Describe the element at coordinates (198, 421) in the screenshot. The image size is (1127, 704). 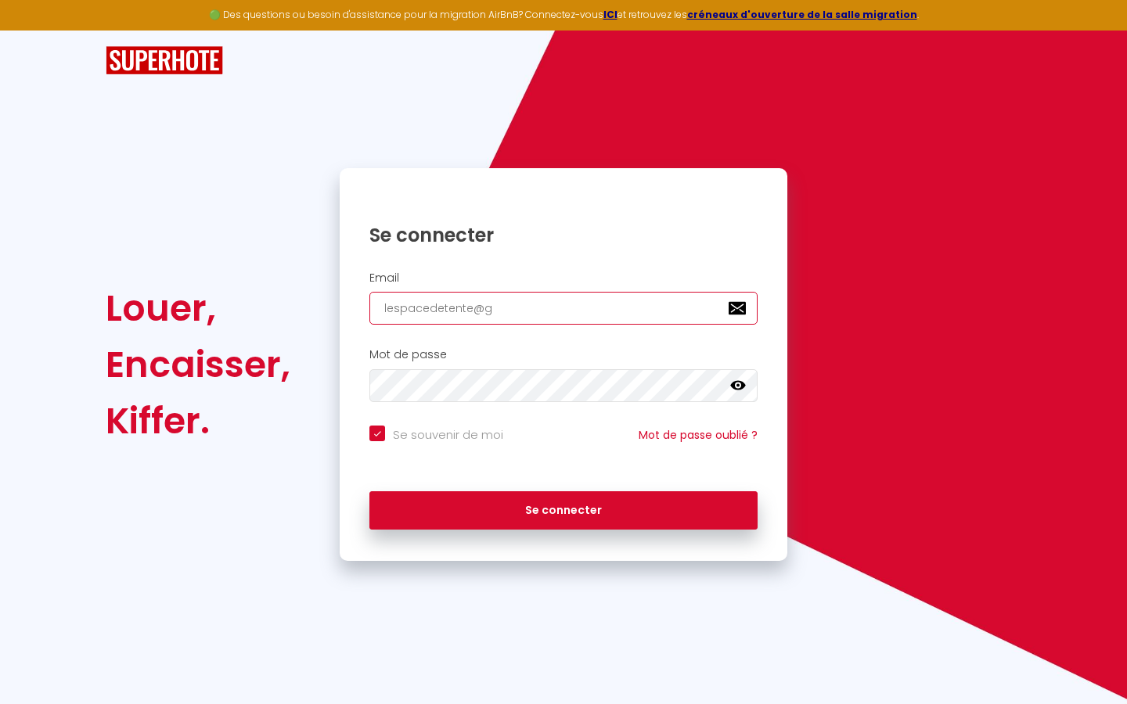
I see `div: Kiffer.` at that location.